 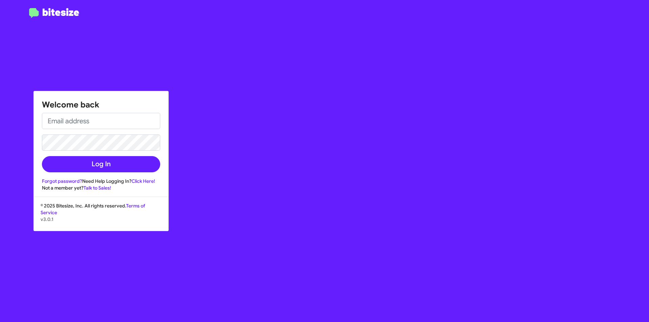 What do you see at coordinates (101, 105) in the screenshot?
I see `h1: Welcome back` at bounding box center [101, 105].